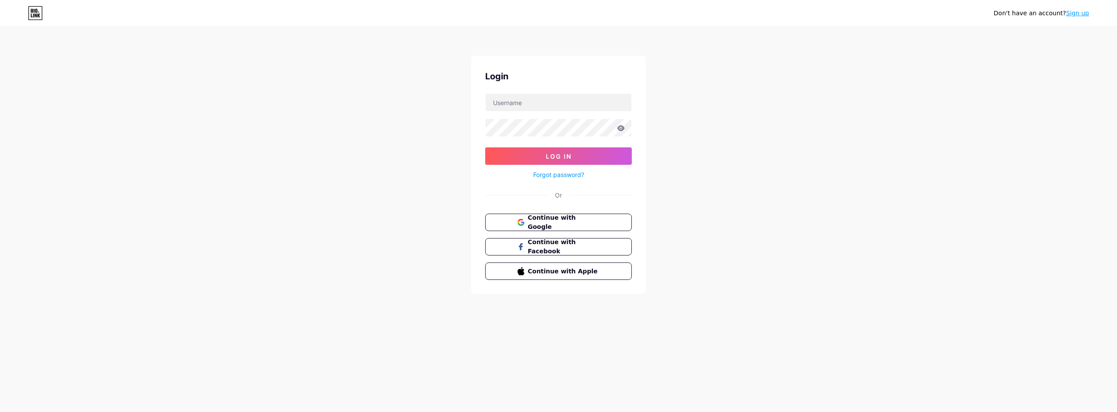 This screenshot has width=1117, height=412. What do you see at coordinates (564, 271) in the screenshot?
I see `span: Continue with Apple` at bounding box center [564, 271].